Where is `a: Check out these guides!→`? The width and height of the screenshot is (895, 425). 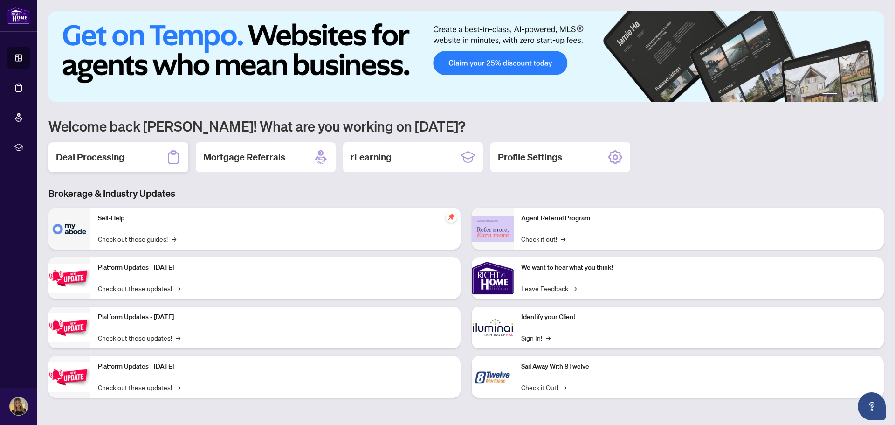
a: Check out these guides!→ is located at coordinates (137, 239).